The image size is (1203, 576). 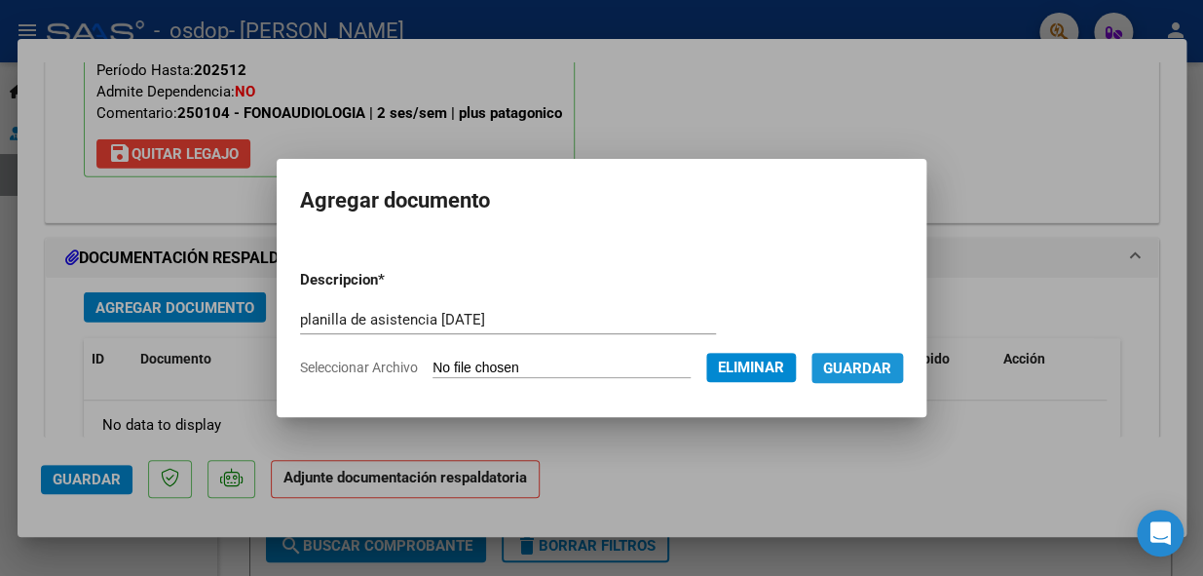 What do you see at coordinates (751, 367) in the screenshot?
I see `button: Eliminar` at bounding box center [751, 367].